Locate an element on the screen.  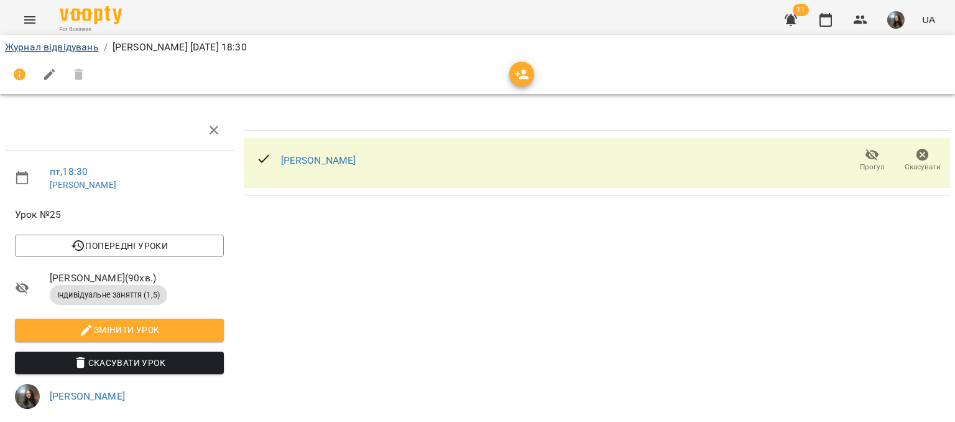
button: Прогул is located at coordinates (872, 160).